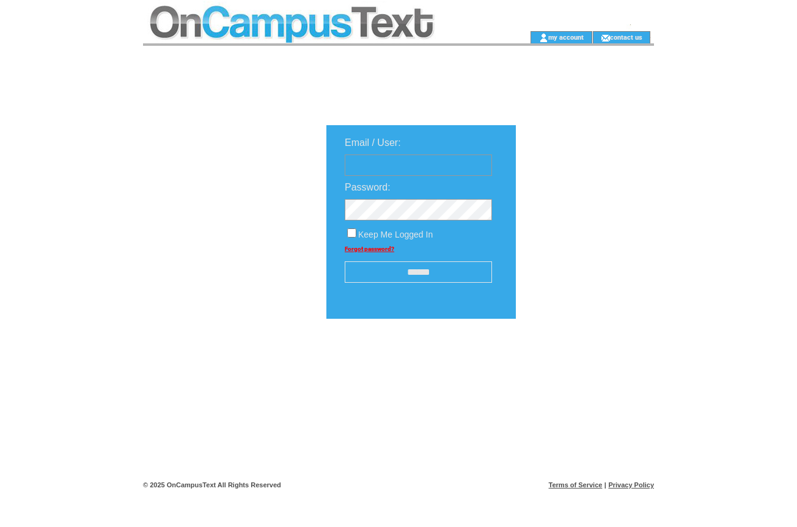 This screenshot has width=797, height=527. What do you see at coordinates (212, 485) in the screenshot?
I see `span: © 2025 OnCampusText All Rights Reserved` at bounding box center [212, 485].